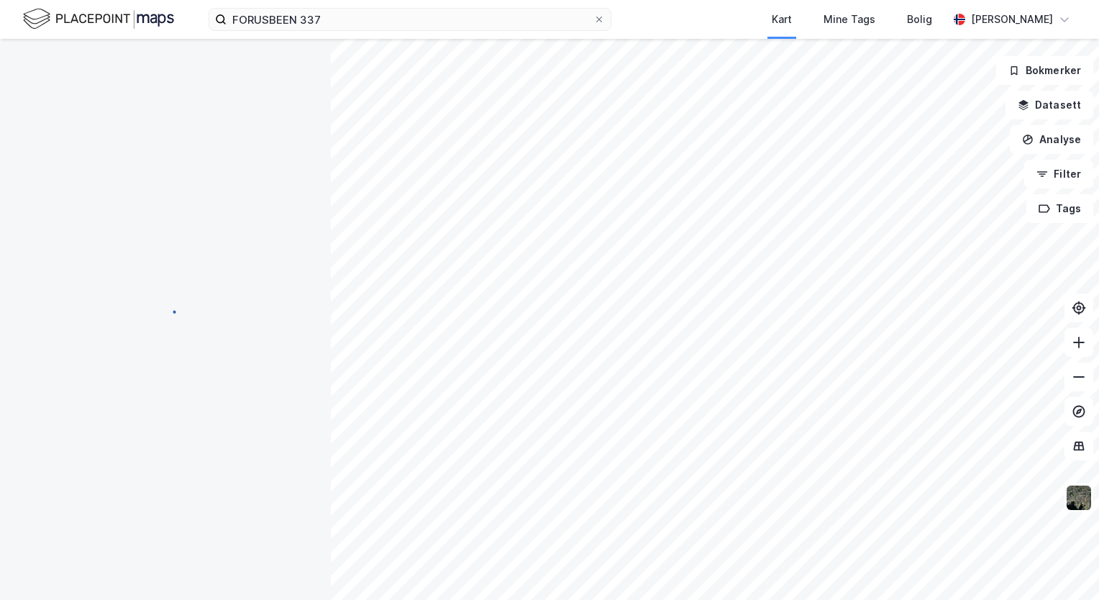 Image resolution: width=1099 pixels, height=600 pixels. Describe the element at coordinates (849, 19) in the screenshot. I see `div: Mine Tags` at that location.